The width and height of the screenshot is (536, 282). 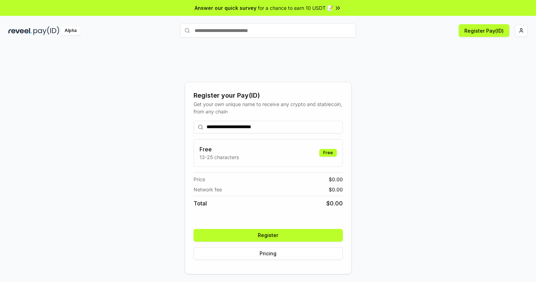 What do you see at coordinates (207, 189) in the screenshot?
I see `span: Network fee` at bounding box center [207, 189].